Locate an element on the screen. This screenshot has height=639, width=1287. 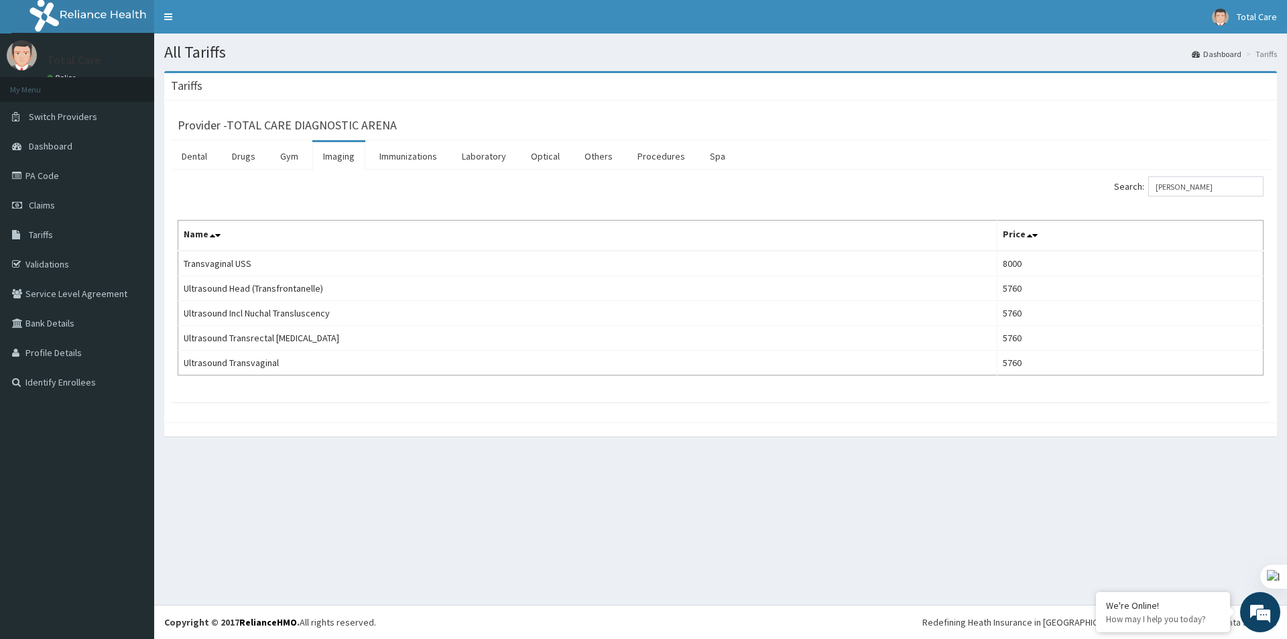
a: Spa is located at coordinates (717, 156).